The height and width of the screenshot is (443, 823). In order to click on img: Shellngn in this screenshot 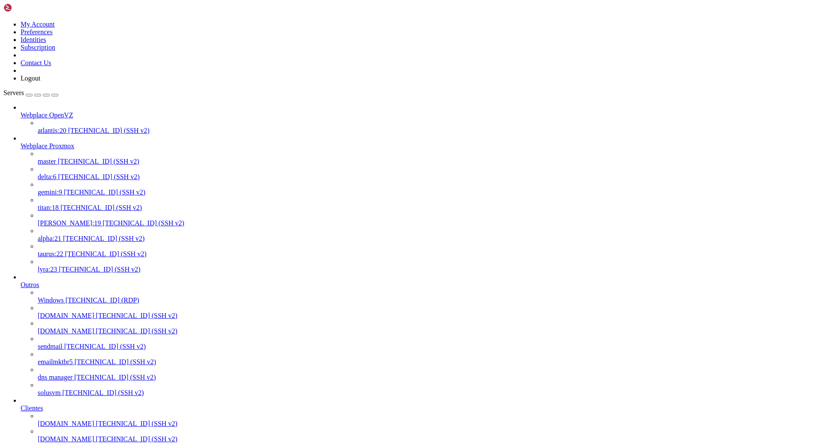, I will do `click(28, 8)`.